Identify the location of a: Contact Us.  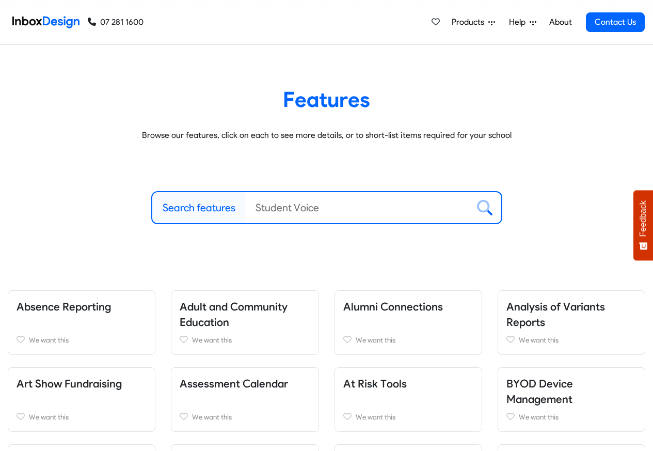
(615, 22).